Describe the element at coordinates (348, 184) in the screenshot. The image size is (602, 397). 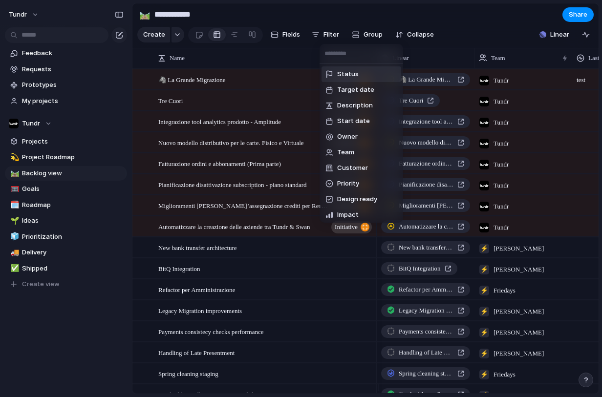
I see `span: Priority` at that location.